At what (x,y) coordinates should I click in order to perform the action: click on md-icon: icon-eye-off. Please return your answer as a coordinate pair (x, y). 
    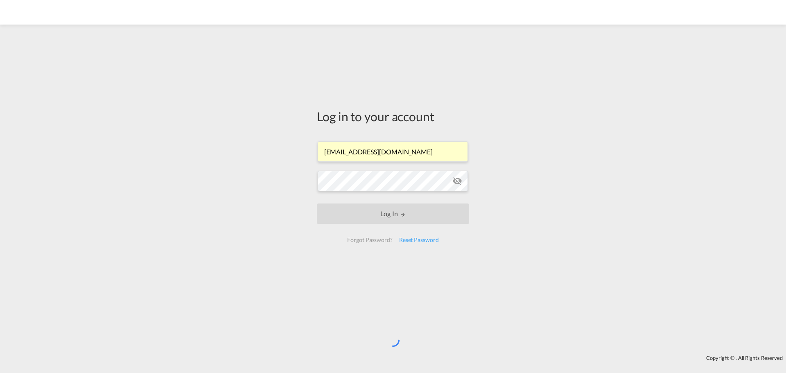
    Looking at the image, I should click on (458, 181).